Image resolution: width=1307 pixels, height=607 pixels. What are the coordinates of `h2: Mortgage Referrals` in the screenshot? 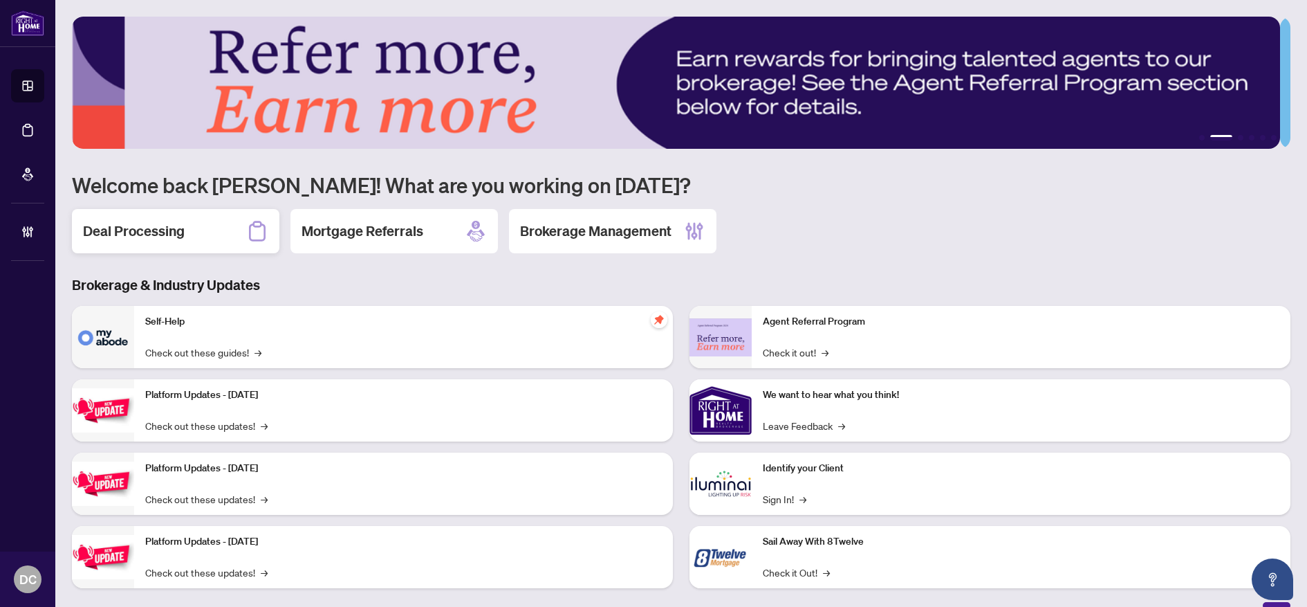 It's located at (362, 231).